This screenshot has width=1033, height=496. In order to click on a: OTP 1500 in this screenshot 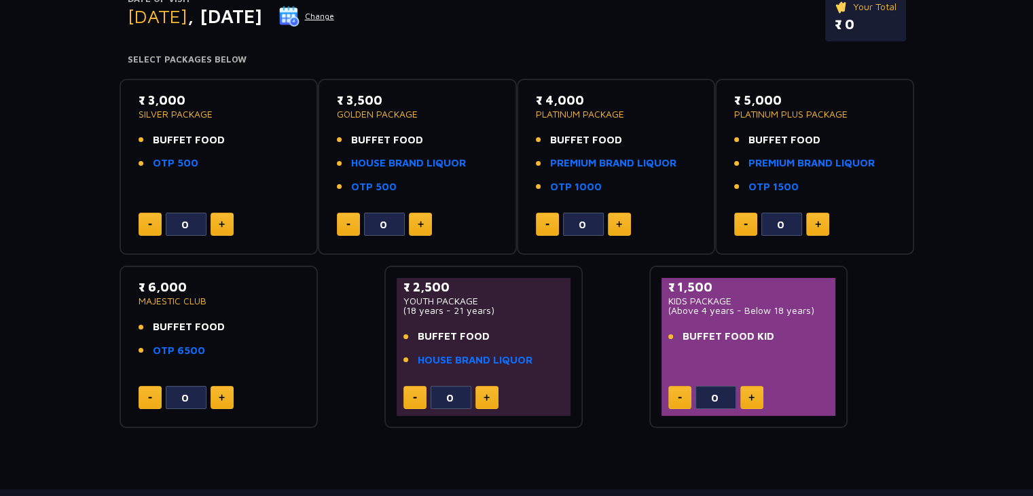, I will do `click(773, 187)`.